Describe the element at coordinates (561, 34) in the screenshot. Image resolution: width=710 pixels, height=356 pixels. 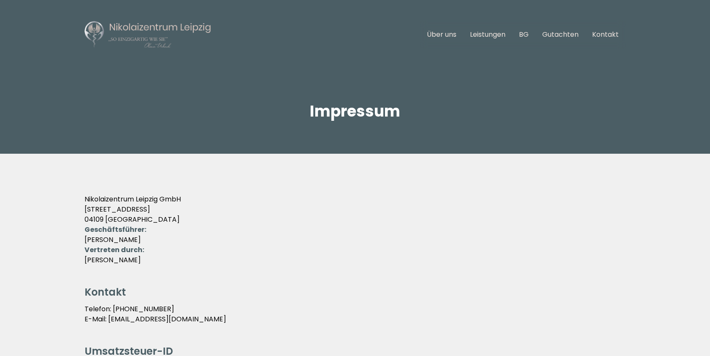
I see `a: Gutachten` at that location.